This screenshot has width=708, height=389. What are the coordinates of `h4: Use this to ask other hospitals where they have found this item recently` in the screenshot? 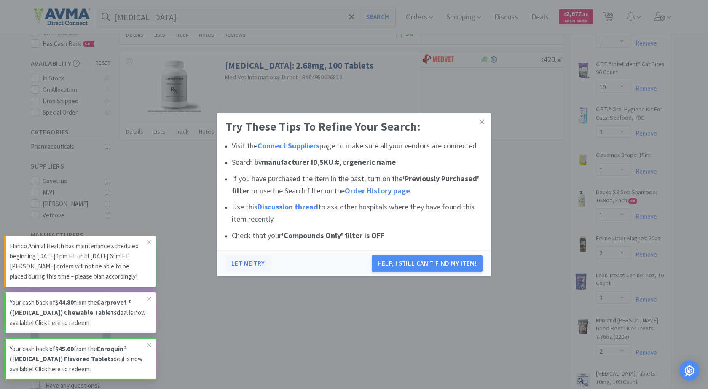 It's located at (357, 214).